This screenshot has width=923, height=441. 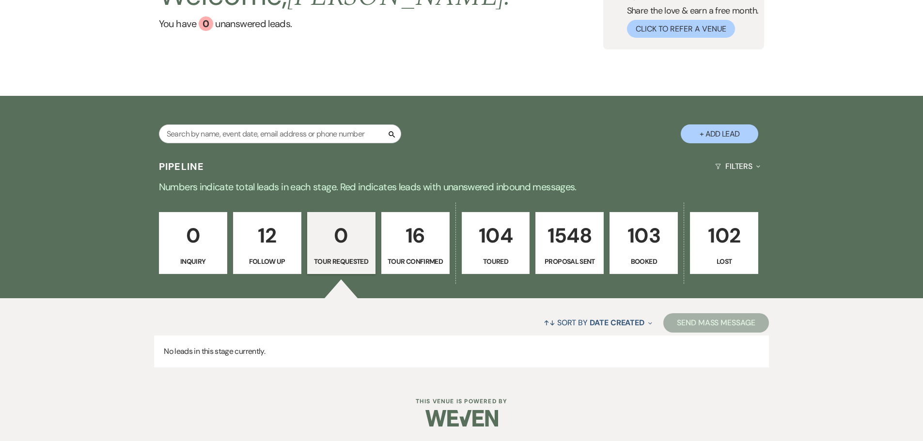 I want to click on div: 0, so click(x=206, y=24).